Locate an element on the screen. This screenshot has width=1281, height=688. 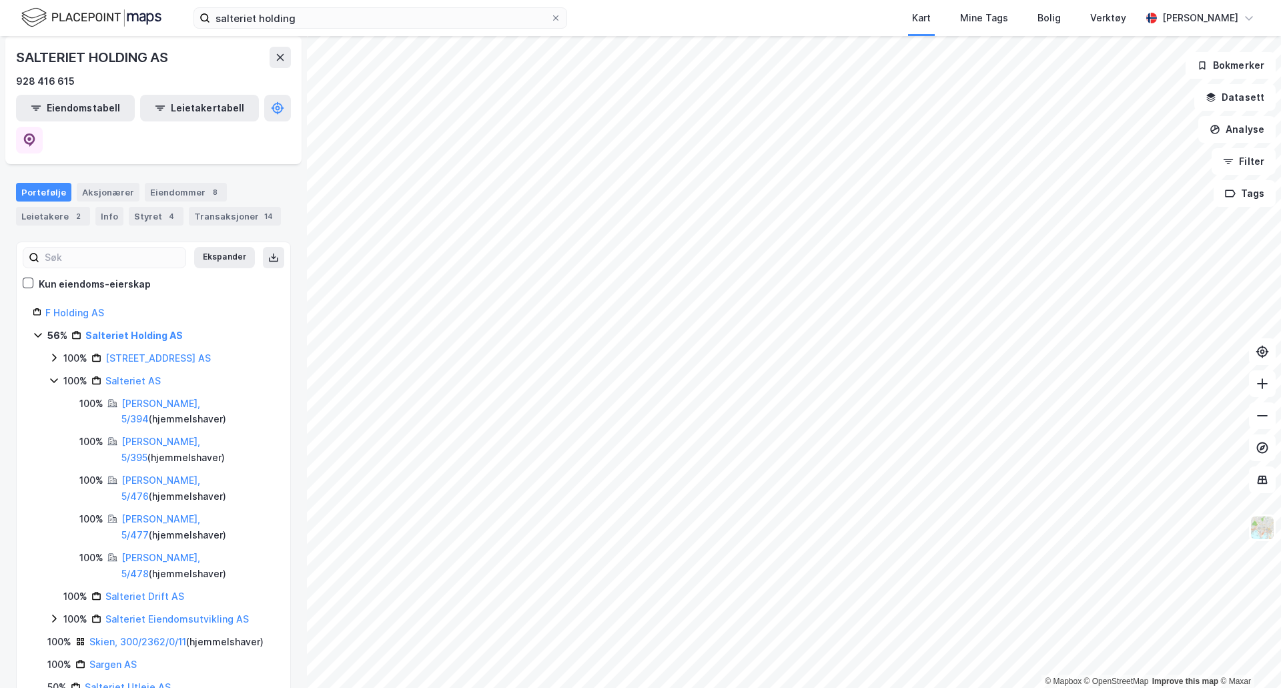
div: Kontrollprogram for chat is located at coordinates (1248, 656).